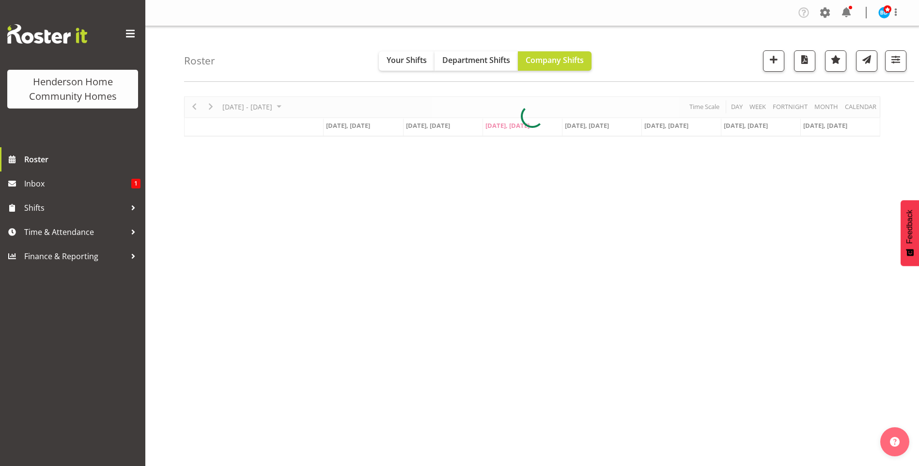 The width and height of the screenshot is (919, 466). I want to click on span: Department Shifts, so click(476, 60).